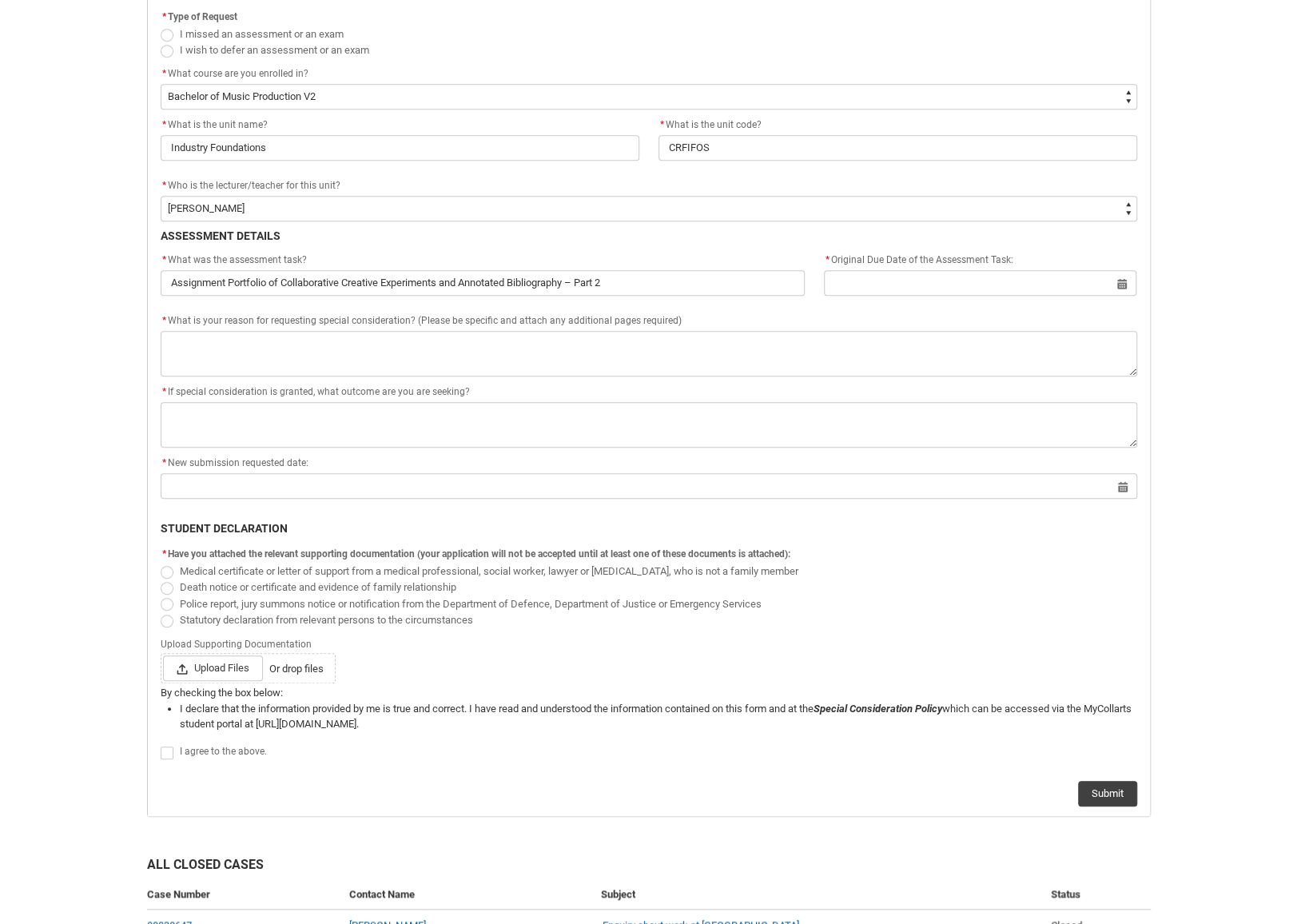  Describe the element at coordinates (918, 260) in the screenshot. I see `span: Original Due Date of the Assessment Task:` at that location.